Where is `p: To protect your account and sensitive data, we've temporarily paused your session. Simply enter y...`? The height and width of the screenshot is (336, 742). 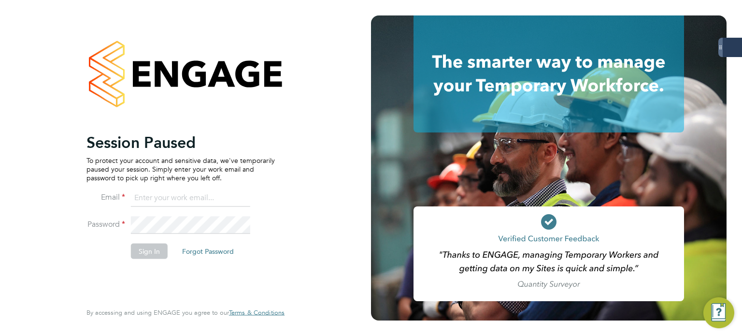
p: To protect your account and sensitive data, we've temporarily paused your session. Simply enter y... is located at coordinates (181, 169).